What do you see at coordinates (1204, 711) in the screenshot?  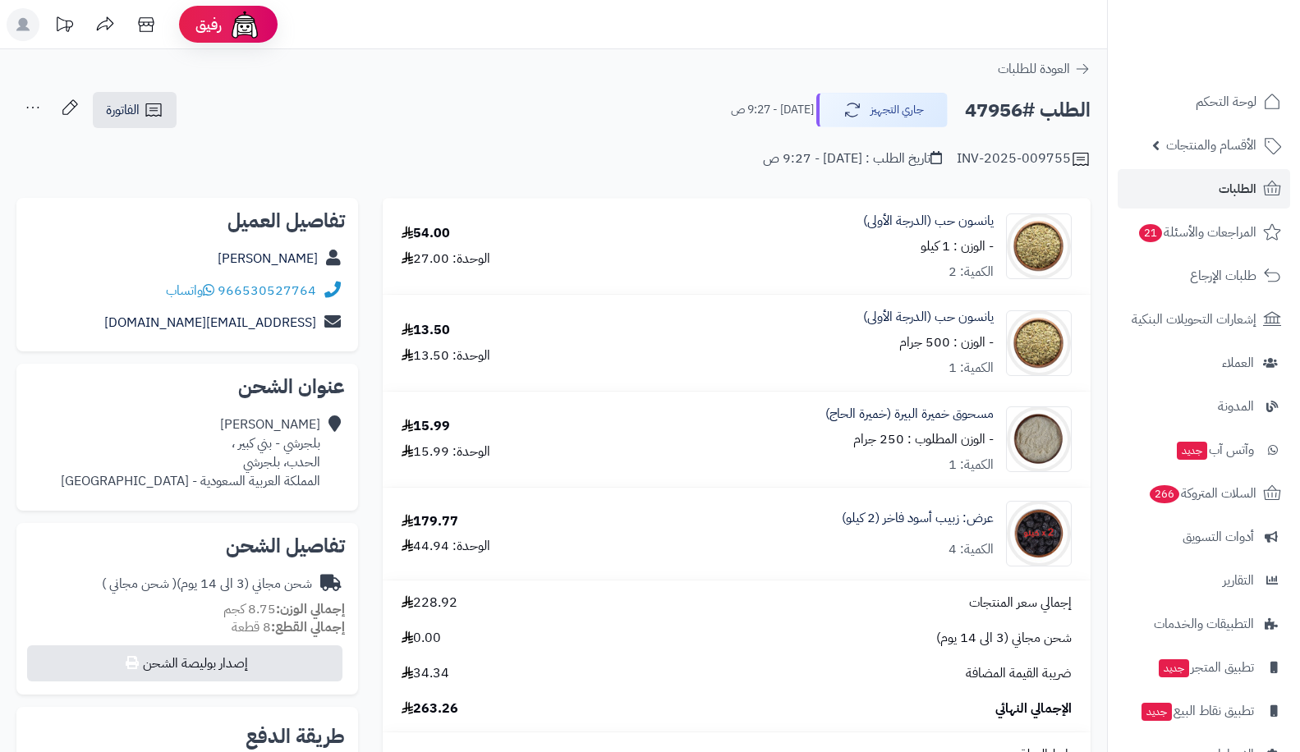 I see `a: تطبيق نقاط البيعجديد` at bounding box center [1204, 711].